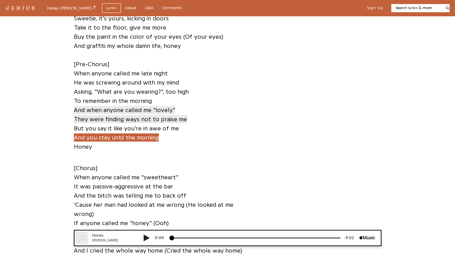  Describe the element at coordinates (130, 115) in the screenshot. I see `a: And when anyone called me "lovely"They were finding ways not to praise me` at that location.